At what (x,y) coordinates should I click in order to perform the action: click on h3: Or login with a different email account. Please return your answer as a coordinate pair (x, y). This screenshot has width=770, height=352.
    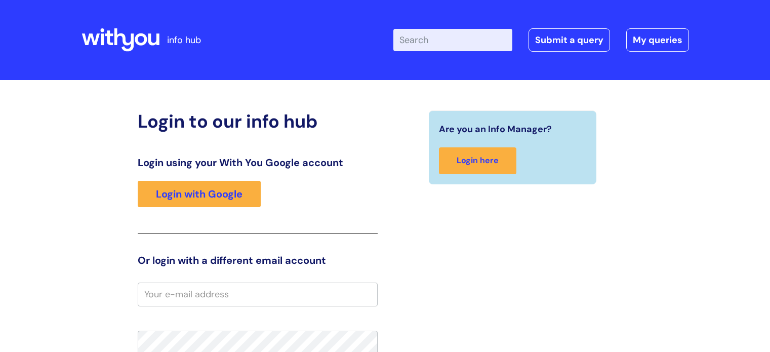
    Looking at the image, I should click on (258, 260).